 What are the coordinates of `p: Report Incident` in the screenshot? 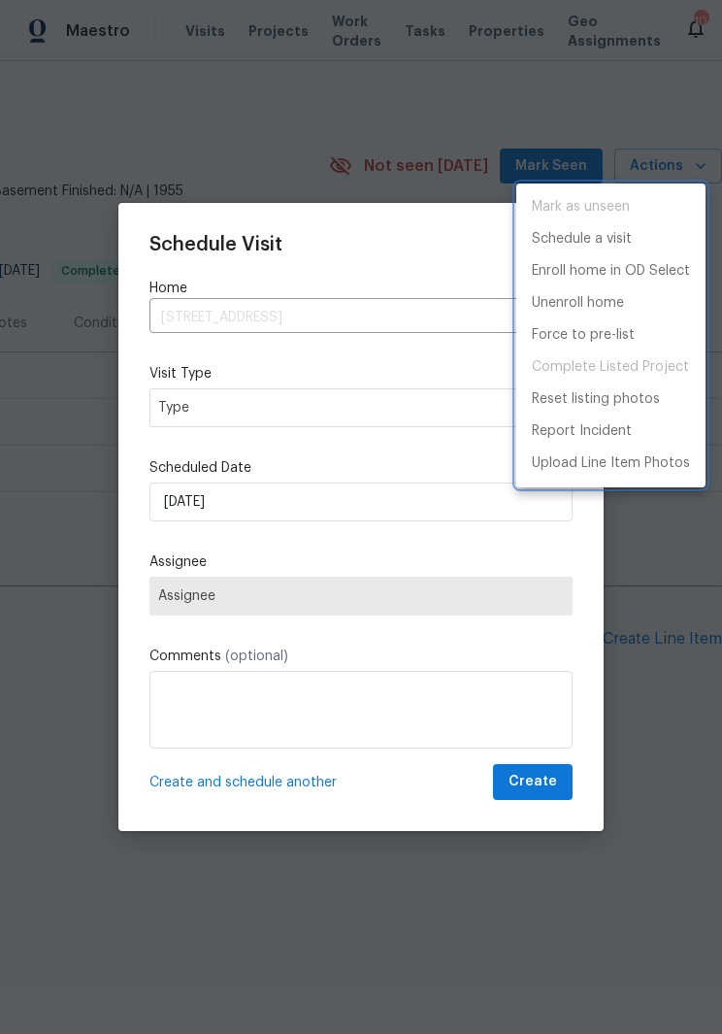 It's located at (581, 431).